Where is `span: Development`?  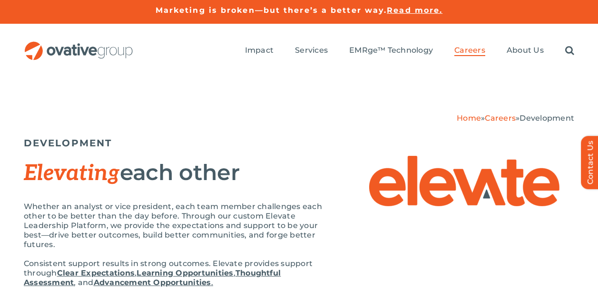 span: Development is located at coordinates (547, 118).